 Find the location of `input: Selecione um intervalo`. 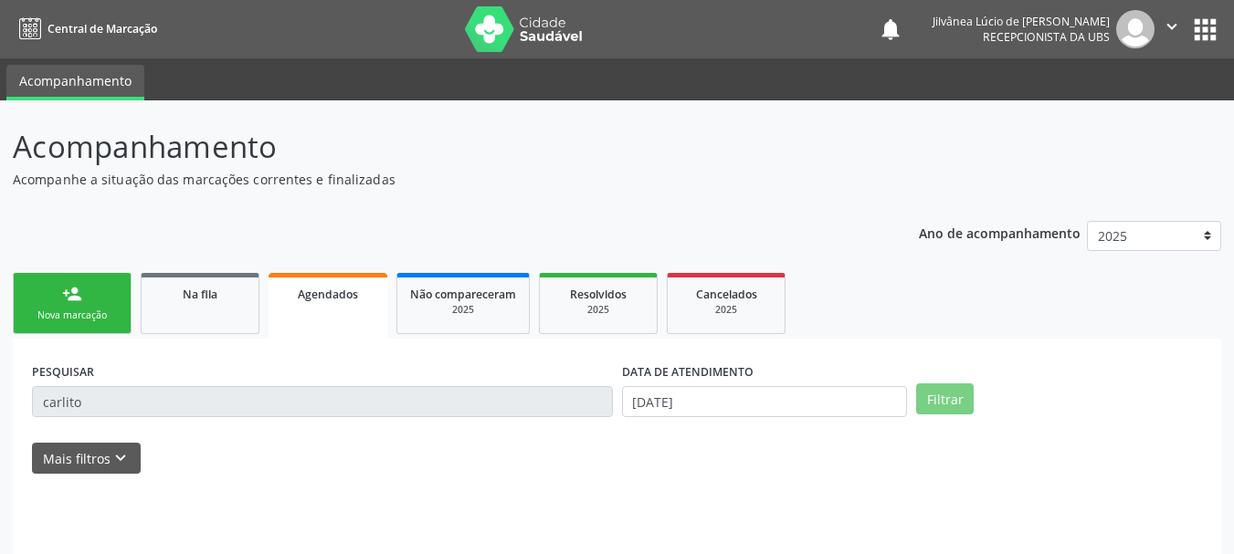

input: Selecione um intervalo is located at coordinates (764, 402).